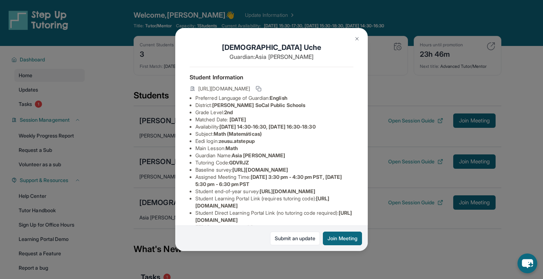 This screenshot has height=279, width=543. Describe the element at coordinates (295, 238) in the screenshot. I see `a: Submit an update` at that location.